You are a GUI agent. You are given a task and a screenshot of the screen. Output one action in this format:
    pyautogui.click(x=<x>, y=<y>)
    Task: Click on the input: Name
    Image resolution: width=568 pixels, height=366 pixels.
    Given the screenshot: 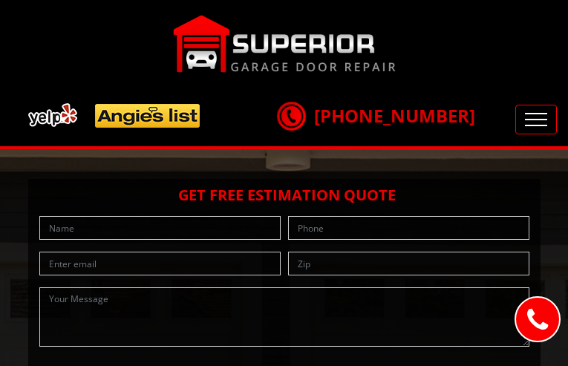 What is the action you would take?
    pyautogui.click(x=160, y=228)
    